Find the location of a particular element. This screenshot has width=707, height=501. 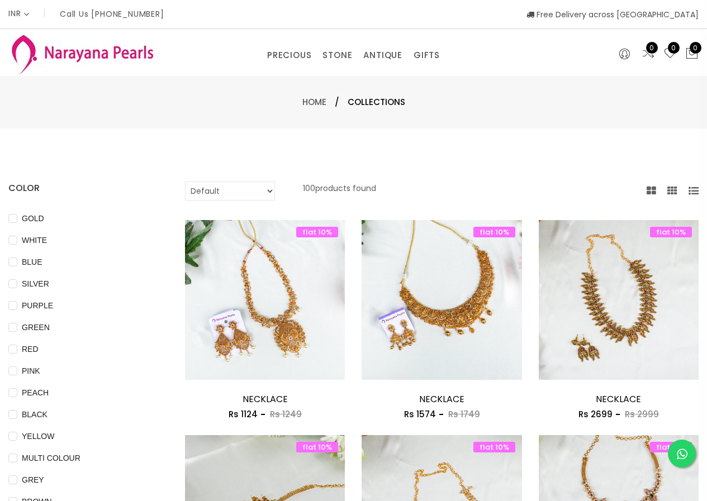

a: ANTIQUE is located at coordinates (383, 55).